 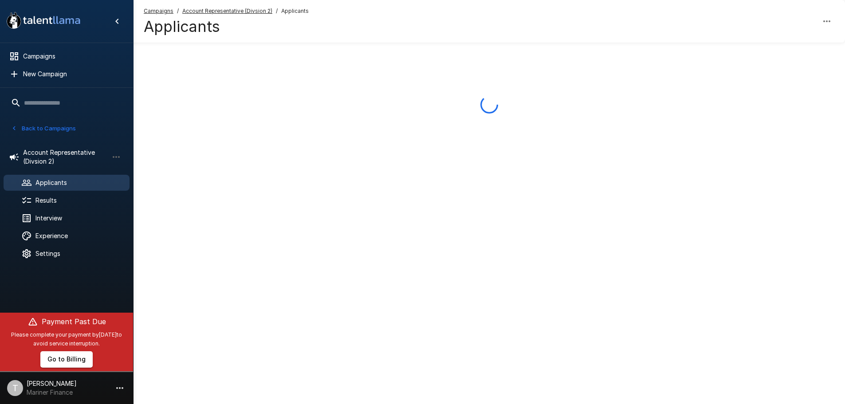 I want to click on h4: Applicants, so click(x=226, y=27).